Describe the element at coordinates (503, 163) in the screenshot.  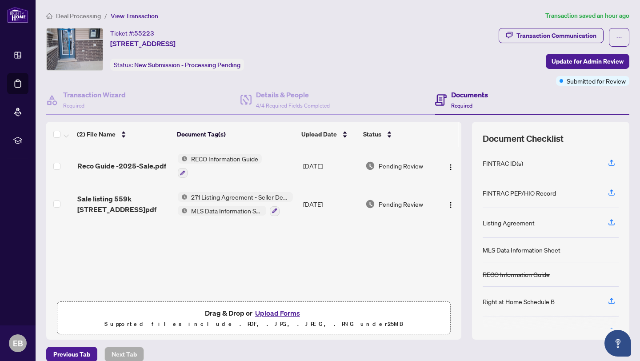
I see `div: FINTRAC ID(s)` at that location.